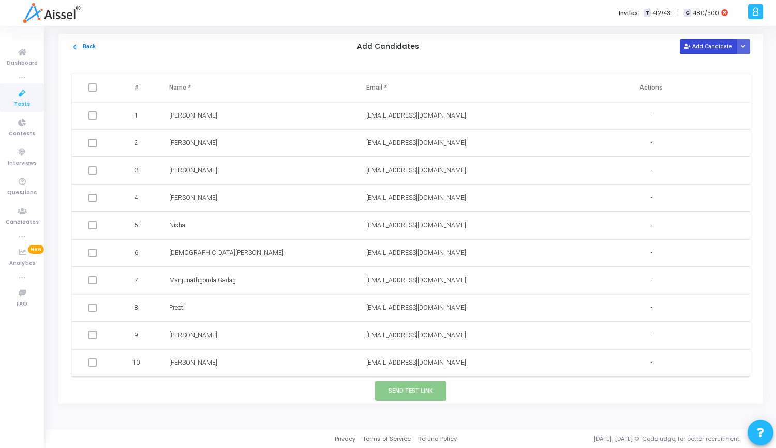 The height and width of the screenshot is (448, 776). Describe the element at coordinates (687, 13) in the screenshot. I see `span: C` at that location.